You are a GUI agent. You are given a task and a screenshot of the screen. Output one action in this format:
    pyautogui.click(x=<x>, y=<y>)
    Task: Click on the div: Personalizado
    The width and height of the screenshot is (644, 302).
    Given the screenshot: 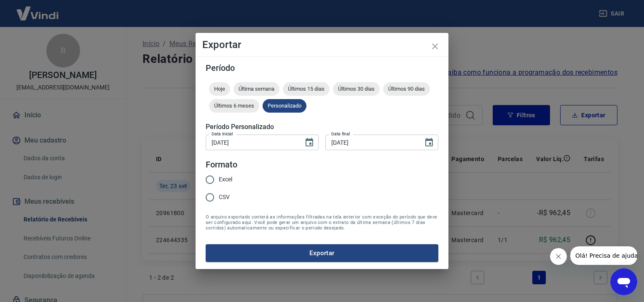 What is the action you would take?
    pyautogui.click(x=285, y=106)
    